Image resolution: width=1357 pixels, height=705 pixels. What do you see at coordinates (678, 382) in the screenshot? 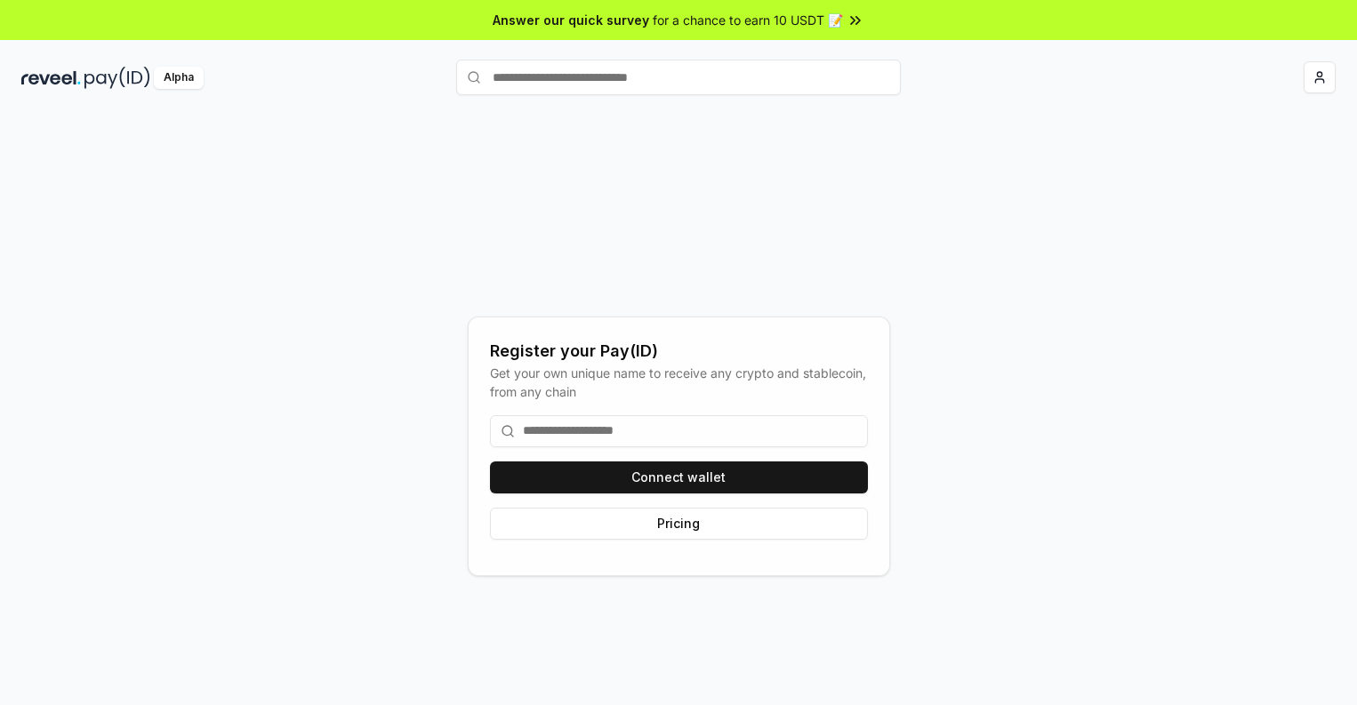
I see `div: Get your own unique name to receive any crypto and stablecoin, from any chain` at bounding box center [678, 382].